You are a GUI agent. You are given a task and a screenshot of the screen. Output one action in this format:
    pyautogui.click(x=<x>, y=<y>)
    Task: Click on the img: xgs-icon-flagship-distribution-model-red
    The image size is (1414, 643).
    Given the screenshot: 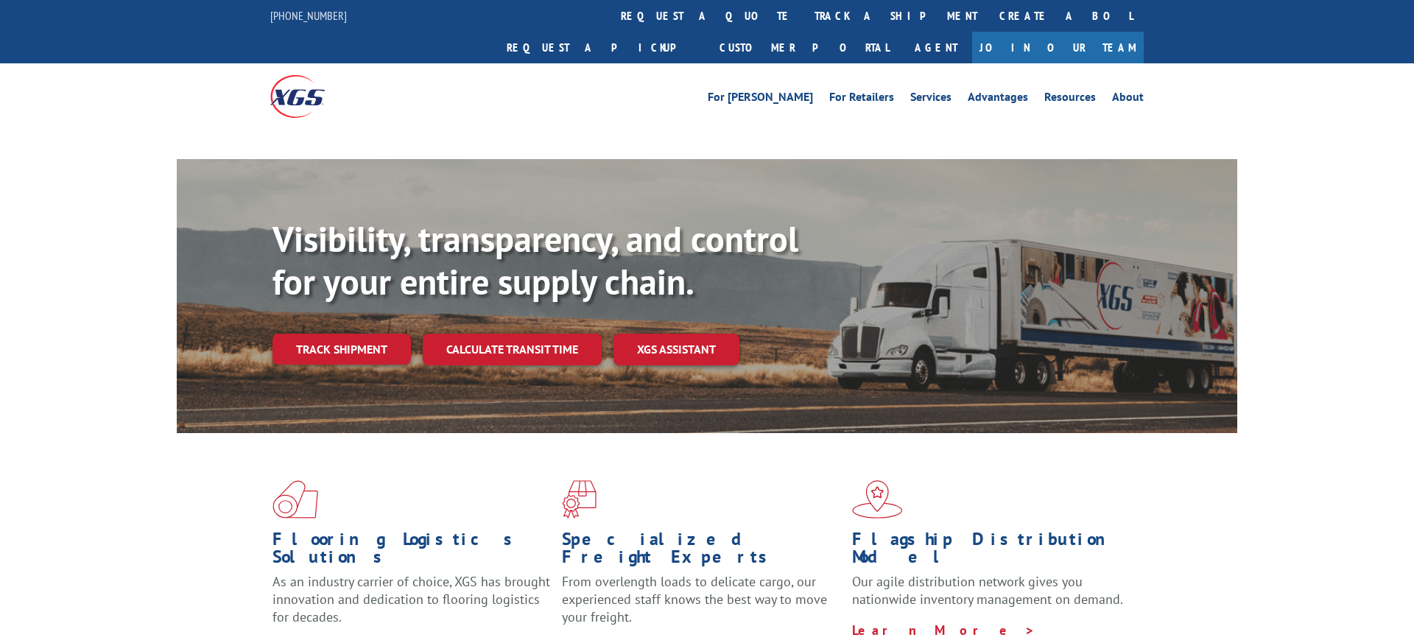 What is the action you would take?
    pyautogui.click(x=877, y=499)
    